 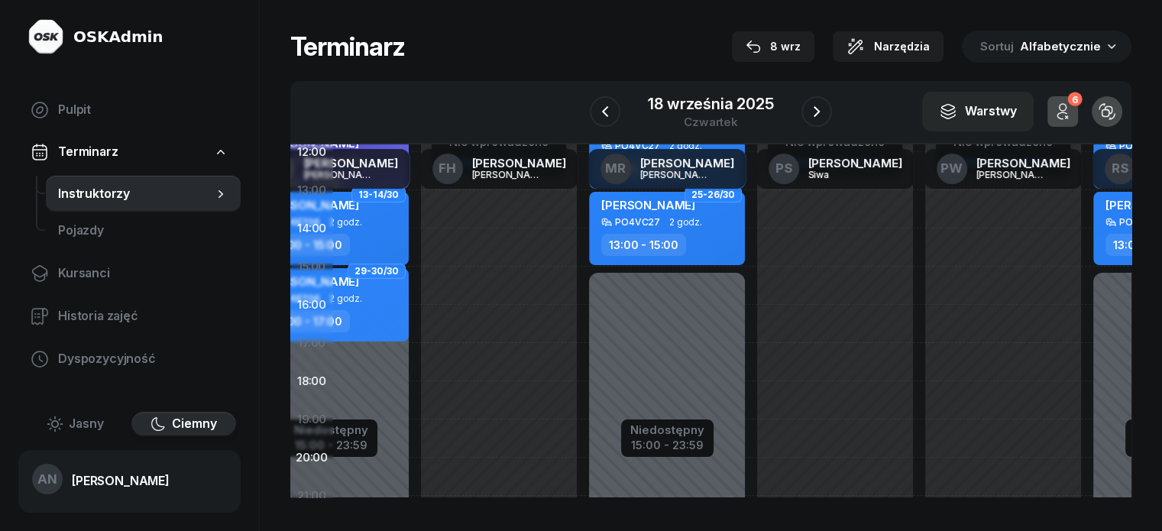 I want to click on span: Pulpit, so click(x=143, y=110).